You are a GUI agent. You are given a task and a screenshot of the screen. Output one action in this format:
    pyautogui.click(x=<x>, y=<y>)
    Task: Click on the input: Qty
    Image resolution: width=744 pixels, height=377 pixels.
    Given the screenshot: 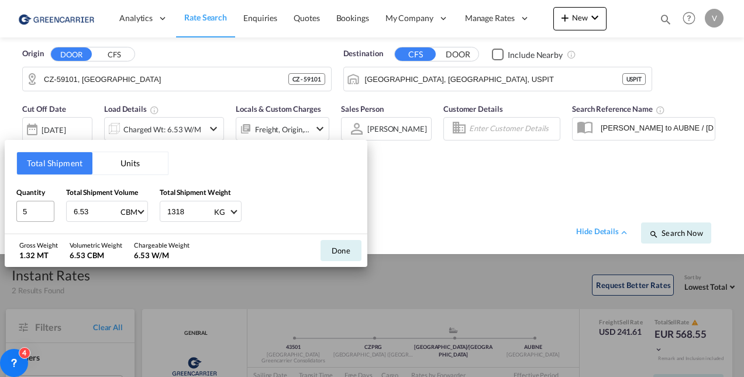 What is the action you would take?
    pyautogui.click(x=35, y=211)
    